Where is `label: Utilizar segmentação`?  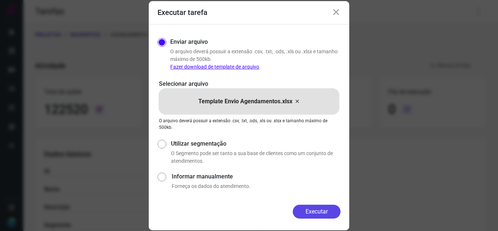
label: Utilizar segmentação is located at coordinates (255, 143).